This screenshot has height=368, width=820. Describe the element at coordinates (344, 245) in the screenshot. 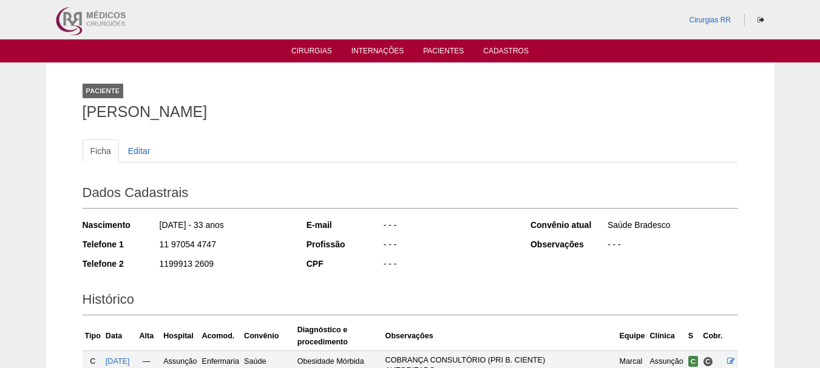

I see `div: Profissão` at that location.